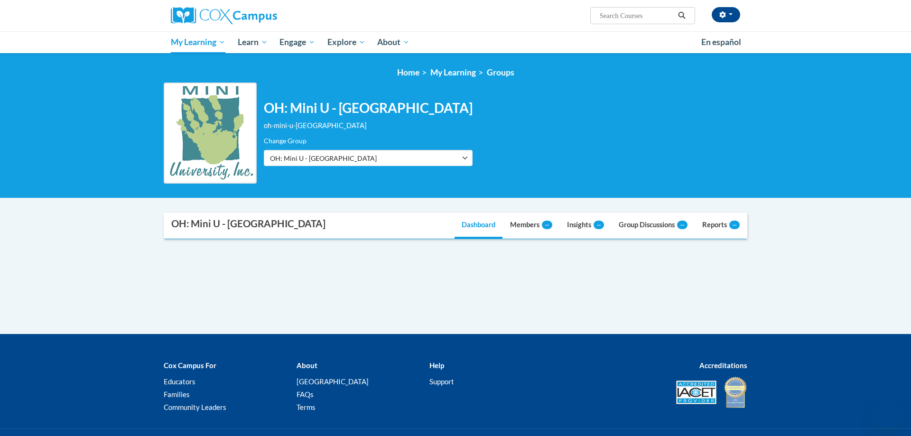 The image size is (911, 436). What do you see at coordinates (723, 365) in the screenshot?
I see `b: Accreditations` at bounding box center [723, 365].